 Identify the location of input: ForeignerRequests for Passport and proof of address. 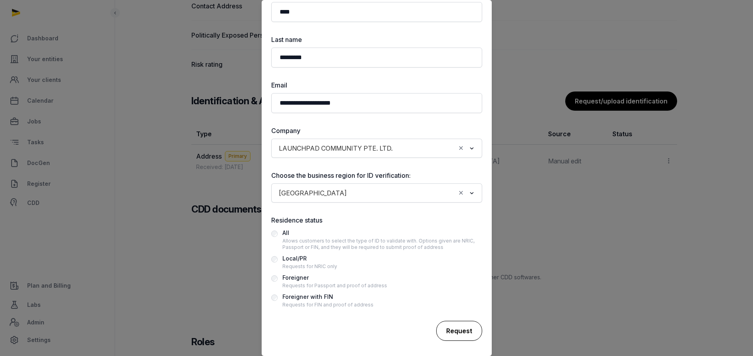
(274, 278).